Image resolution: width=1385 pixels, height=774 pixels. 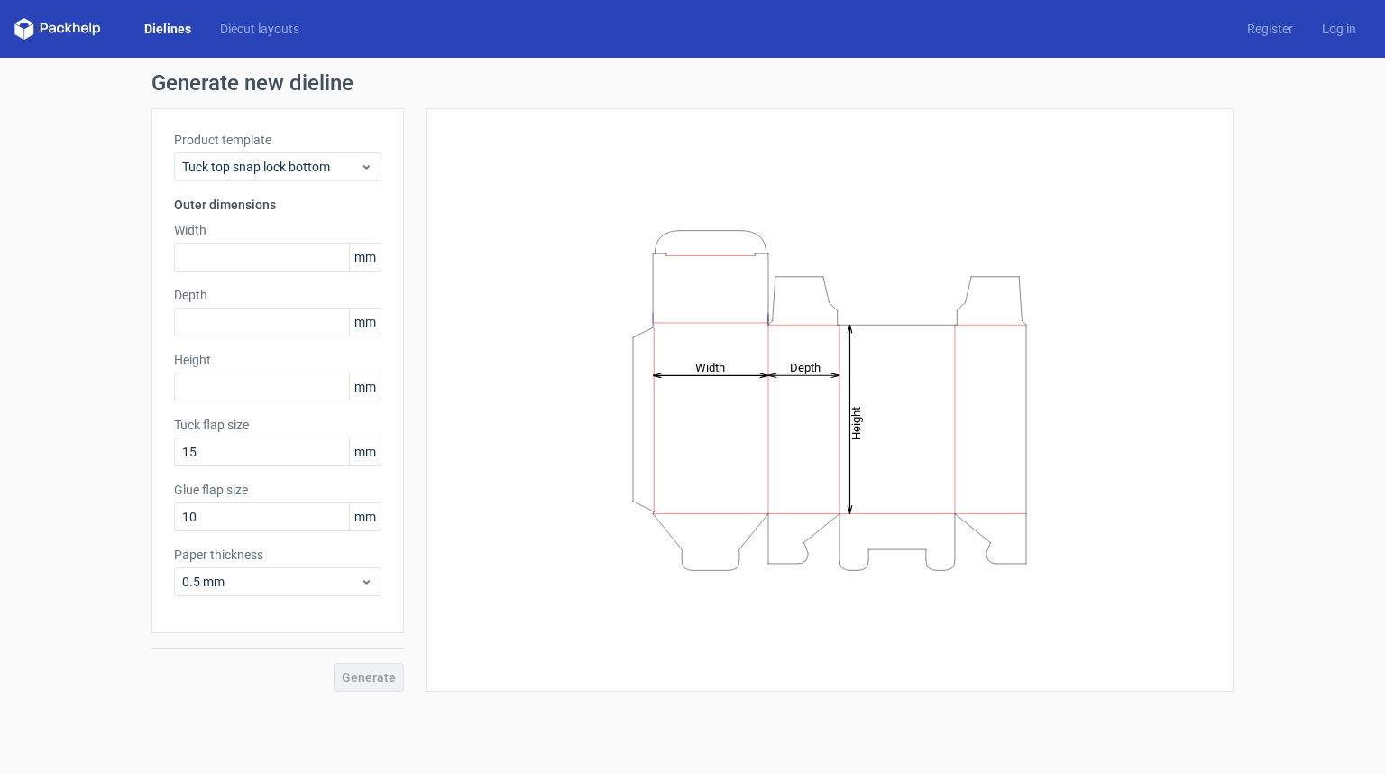 What do you see at coordinates (856, 422) in the screenshot?
I see `tspan: Height` at bounding box center [856, 422].